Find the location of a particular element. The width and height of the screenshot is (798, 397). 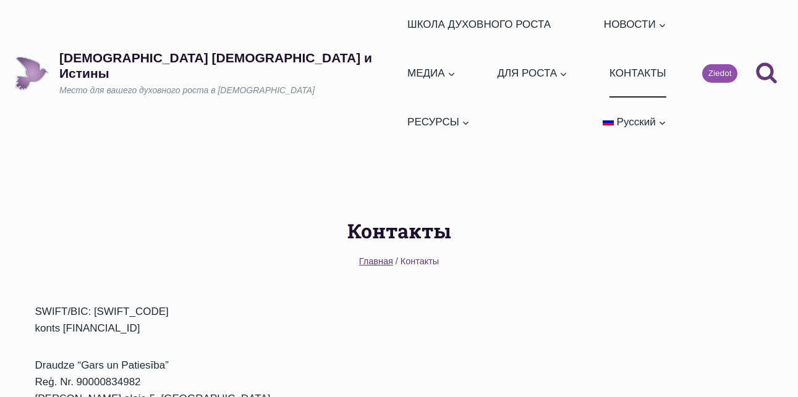

img: Draudze Gars un Patiesība is located at coordinates (32, 73).